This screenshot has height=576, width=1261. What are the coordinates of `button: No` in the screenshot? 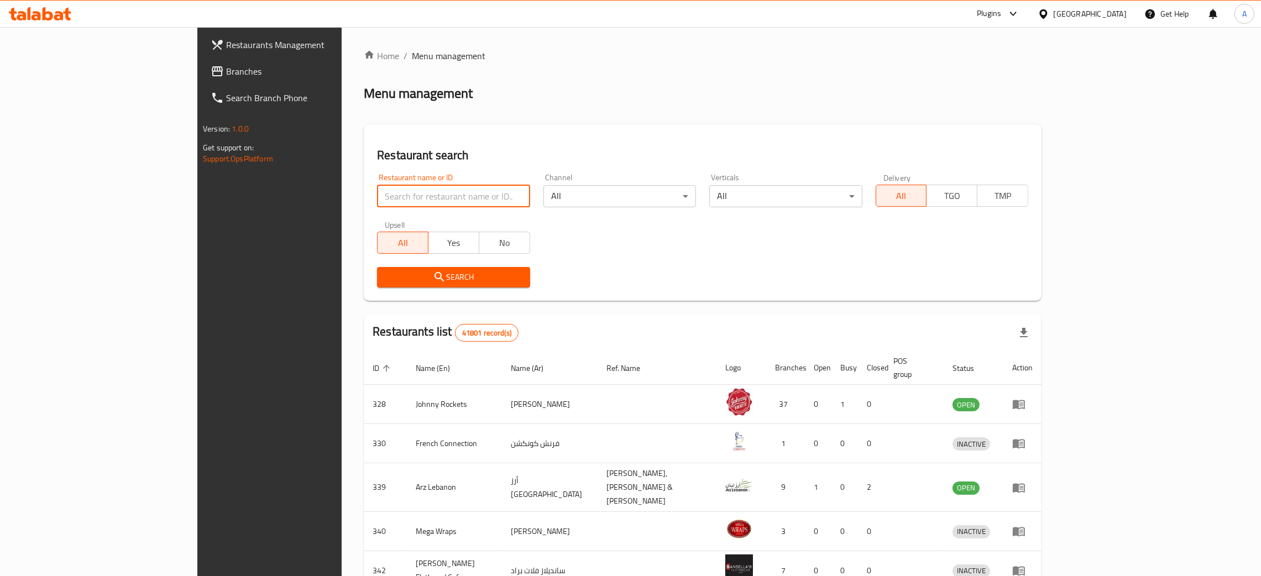 It's located at (504, 243).